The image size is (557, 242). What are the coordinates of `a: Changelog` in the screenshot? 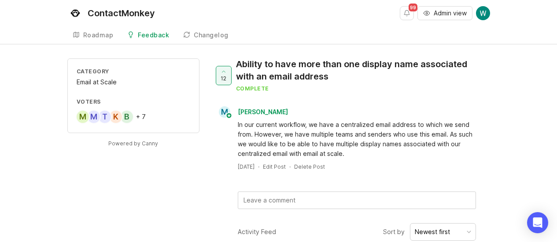 It's located at (205, 35).